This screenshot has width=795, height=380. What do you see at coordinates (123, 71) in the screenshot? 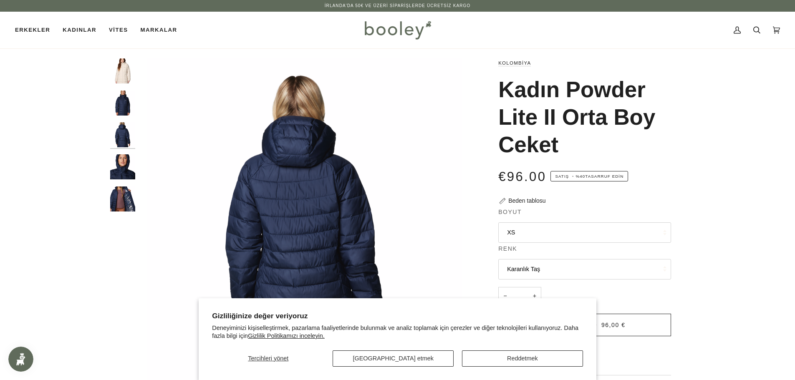
I see `div: Columbia Kadın Powder Lite II Orta Boy Ceket Koyu Taş - Booley Galway` at bounding box center [123, 71].